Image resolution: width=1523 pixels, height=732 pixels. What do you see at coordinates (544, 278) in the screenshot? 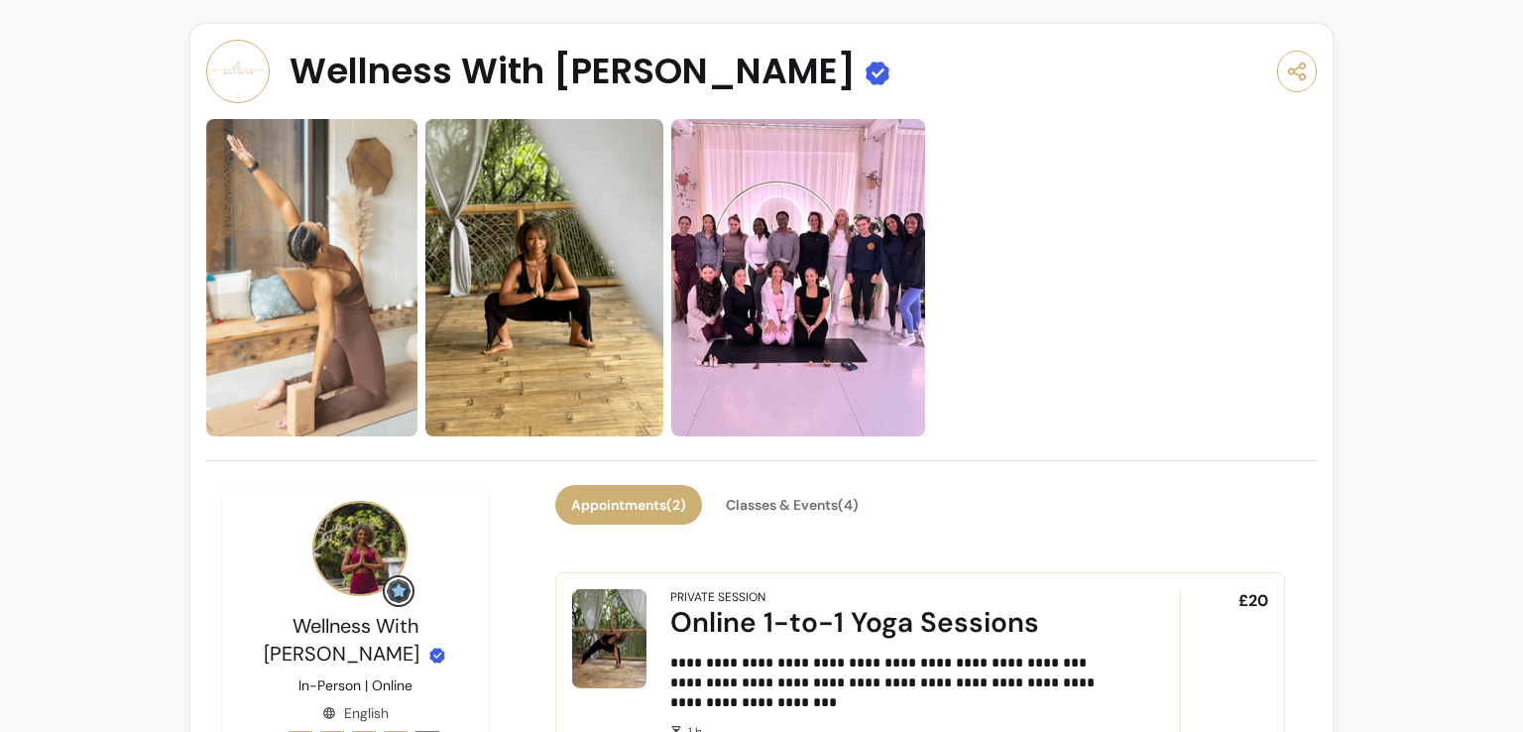
I see `img: https://d22cr2pskkweo8.cloudfront.net/e177ed5e-6d6d-4f1b-b97a-d300cb75fd9e` at bounding box center [544, 278].